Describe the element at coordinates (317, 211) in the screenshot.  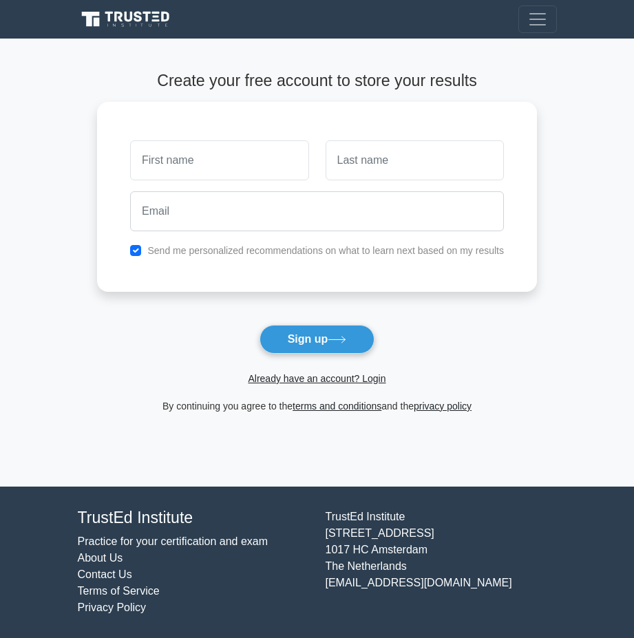
I see `input: Email` at that location.